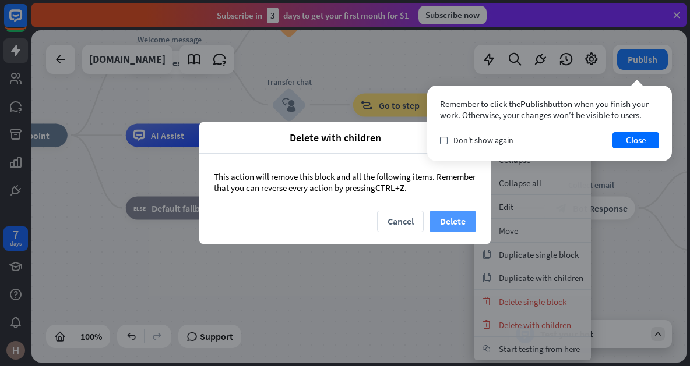  I want to click on span: CTRL+Z, so click(390, 188).